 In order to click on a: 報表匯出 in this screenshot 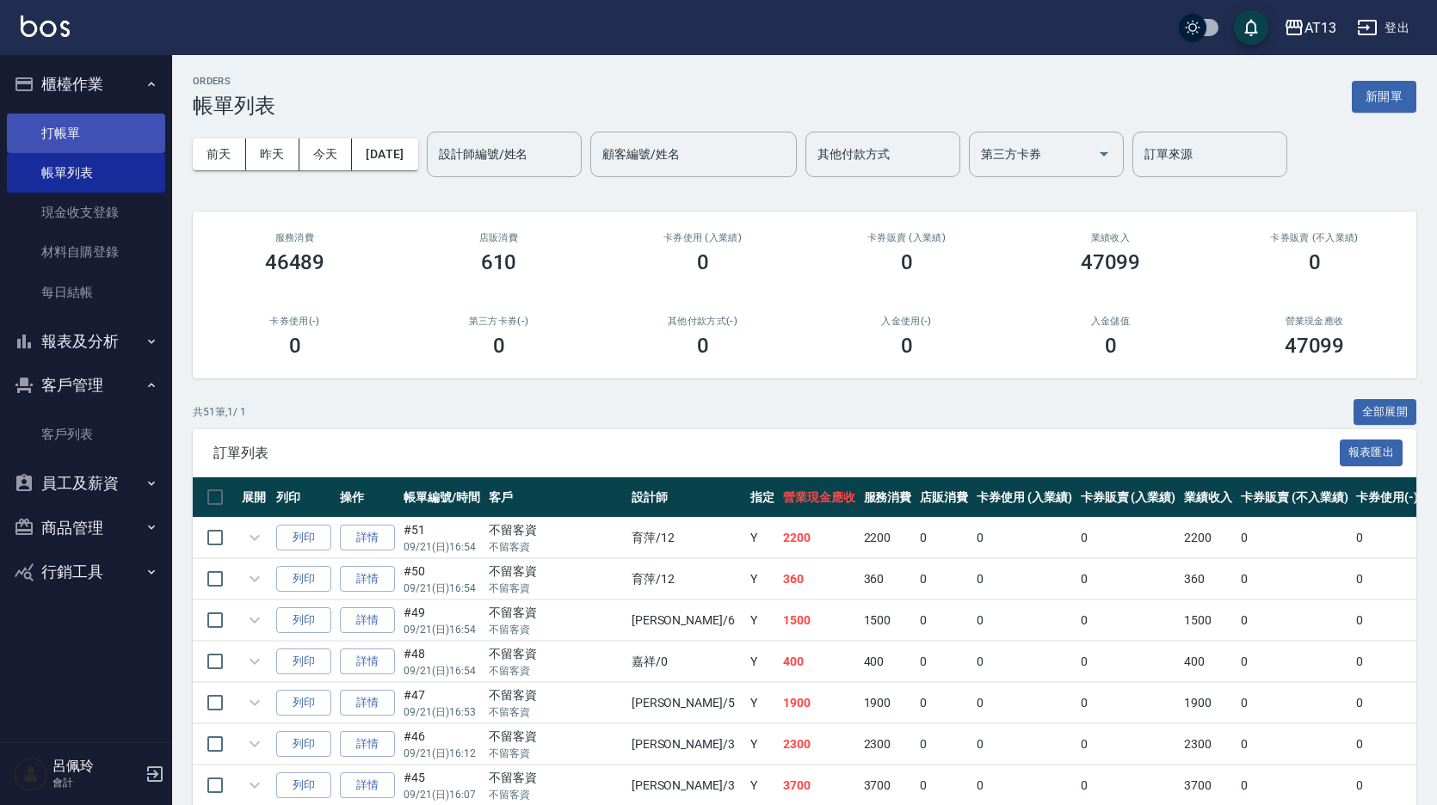, I will do `click(1371, 452)`.